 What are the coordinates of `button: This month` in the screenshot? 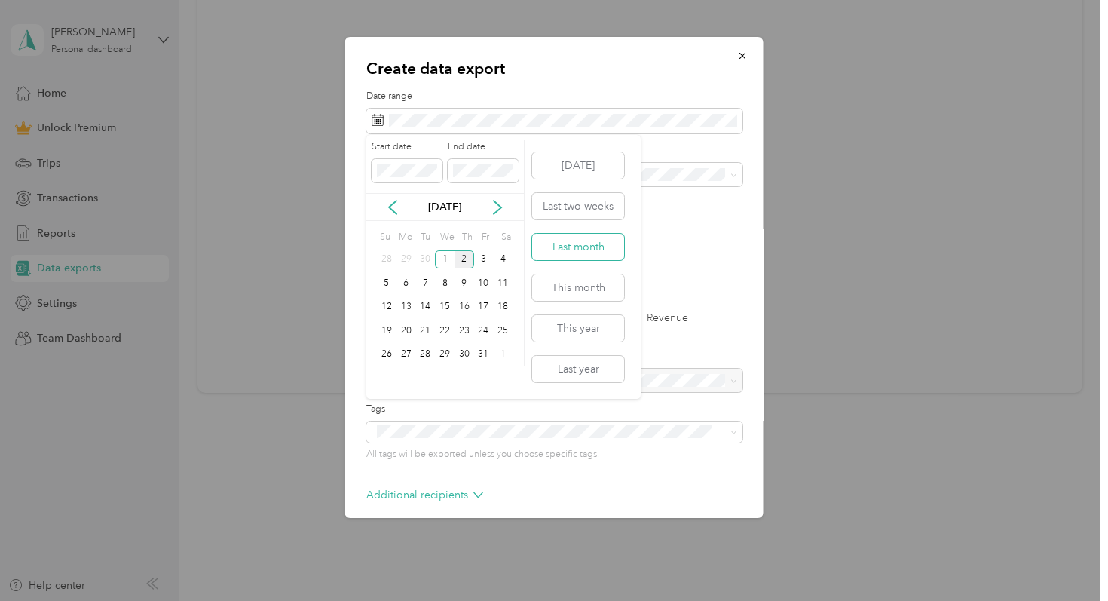 It's located at (578, 287).